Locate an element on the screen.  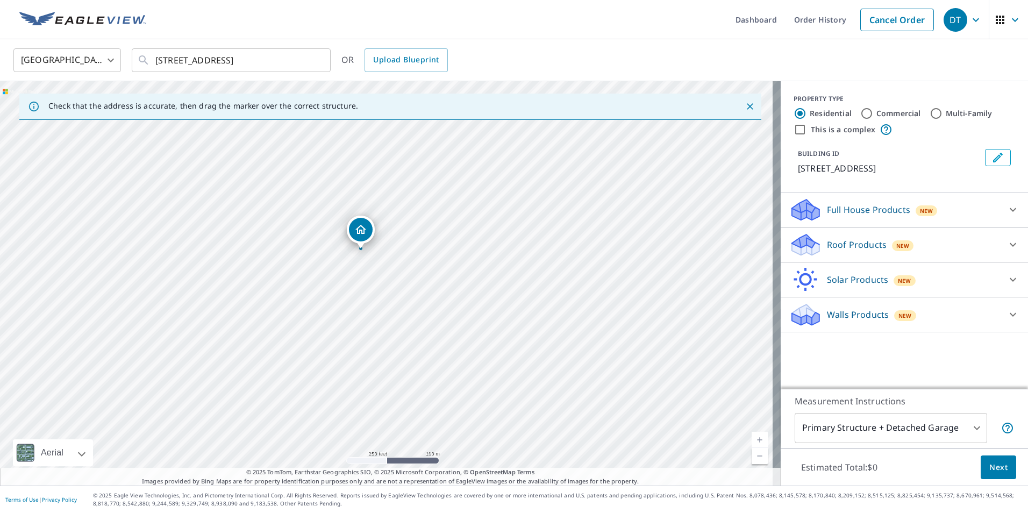
a: Privacy Policy is located at coordinates (59, 499).